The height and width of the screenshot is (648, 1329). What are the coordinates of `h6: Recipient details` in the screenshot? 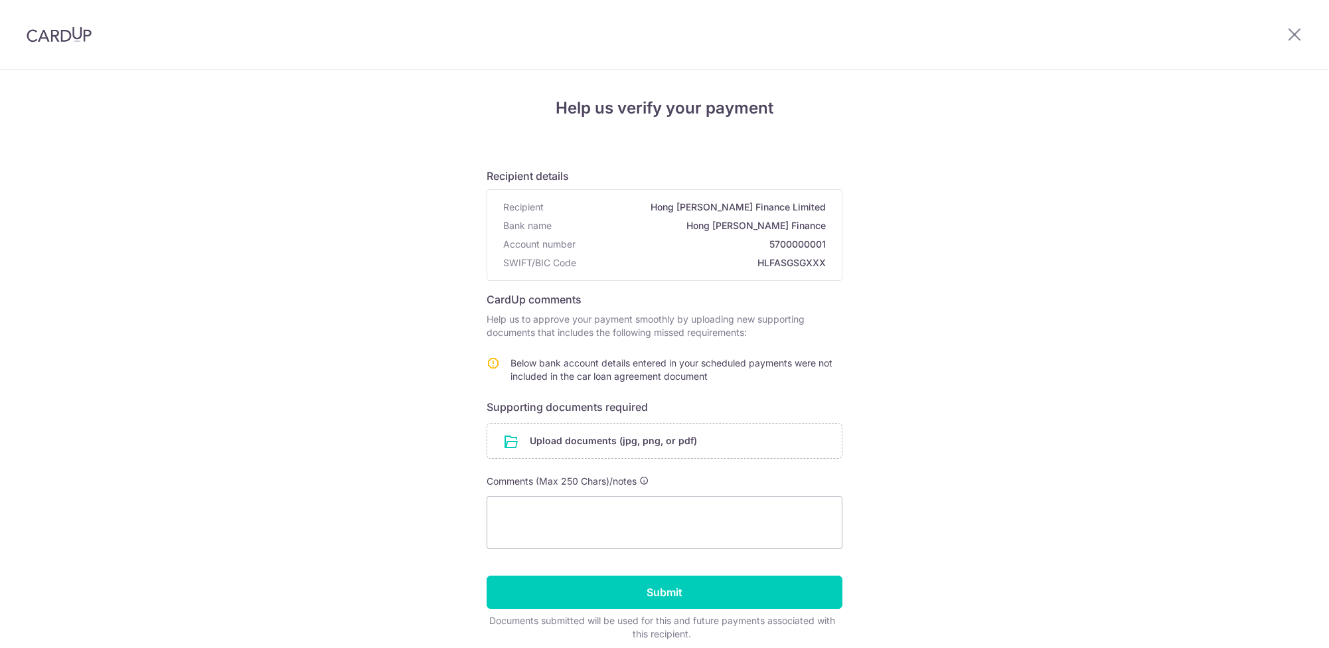 It's located at (665, 176).